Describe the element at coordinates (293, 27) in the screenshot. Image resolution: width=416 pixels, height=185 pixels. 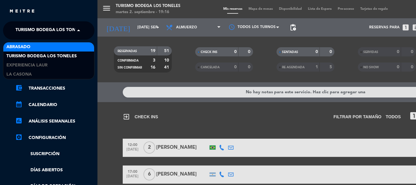
I see `span: pending_actions` at that location.